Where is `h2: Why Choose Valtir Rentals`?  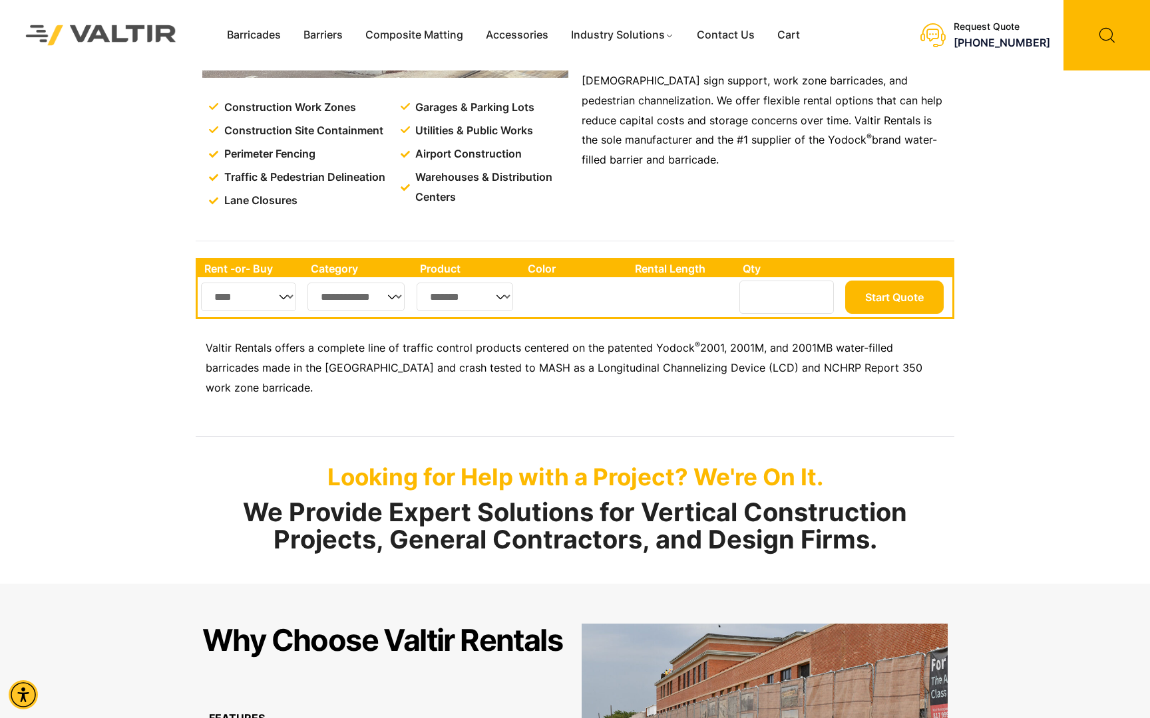
h2: Why Choose Valtir Rentals is located at coordinates (382, 641).